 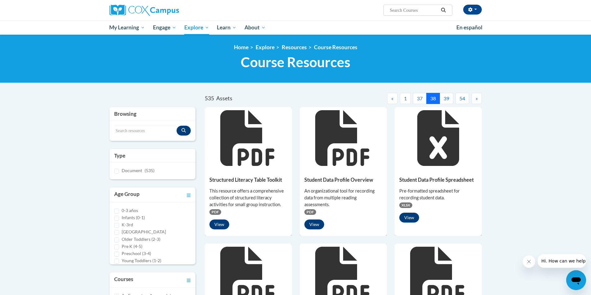 I want to click on span: About, so click(x=255, y=28).